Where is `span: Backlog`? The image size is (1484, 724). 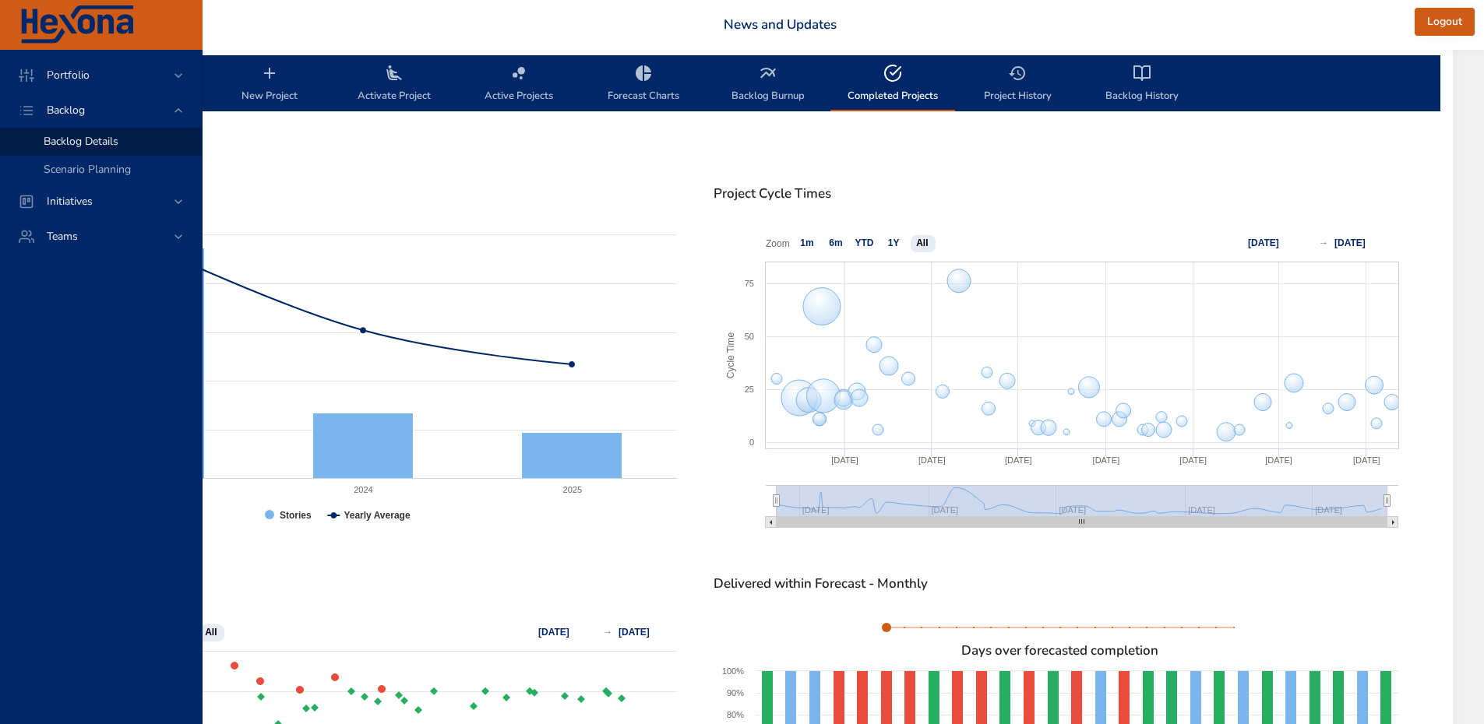 span: Backlog is located at coordinates (65, 110).